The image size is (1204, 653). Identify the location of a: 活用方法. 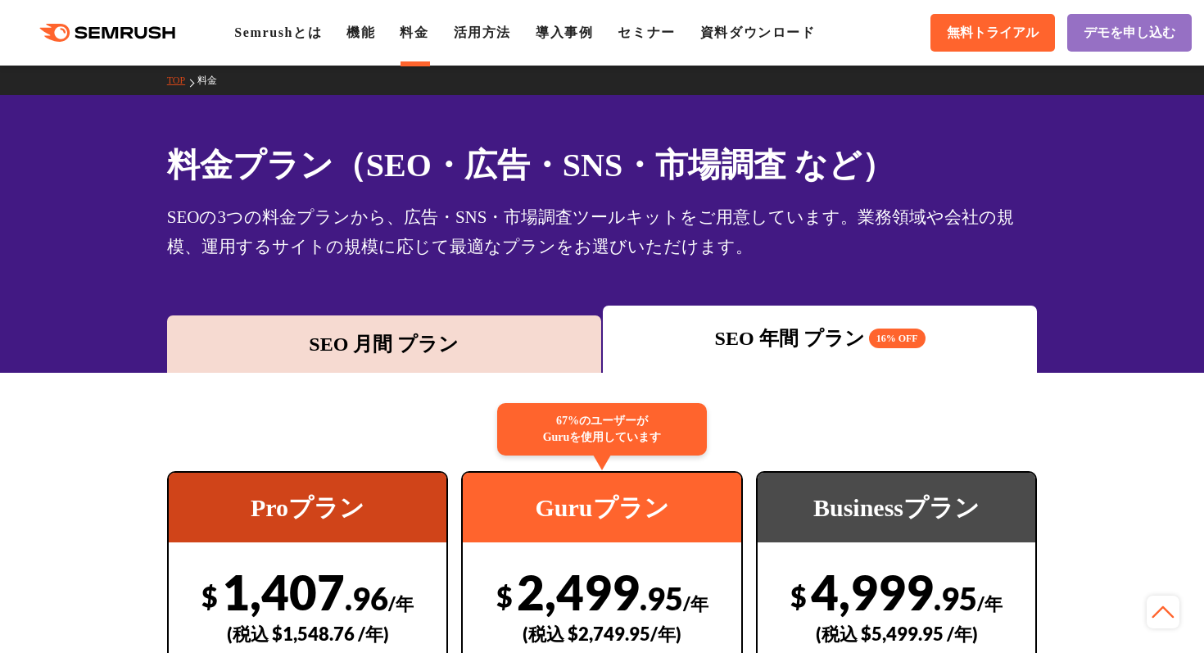
(482, 32).